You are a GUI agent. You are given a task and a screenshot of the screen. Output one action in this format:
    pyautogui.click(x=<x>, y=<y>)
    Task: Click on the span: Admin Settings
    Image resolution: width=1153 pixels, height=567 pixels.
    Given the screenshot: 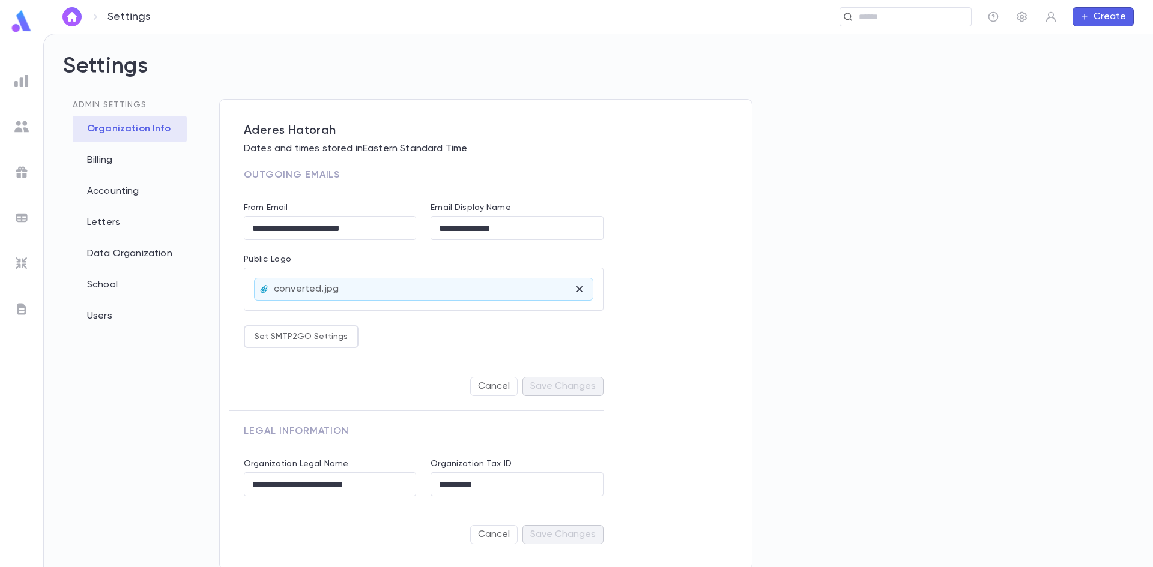 What is the action you would take?
    pyautogui.click(x=109, y=105)
    